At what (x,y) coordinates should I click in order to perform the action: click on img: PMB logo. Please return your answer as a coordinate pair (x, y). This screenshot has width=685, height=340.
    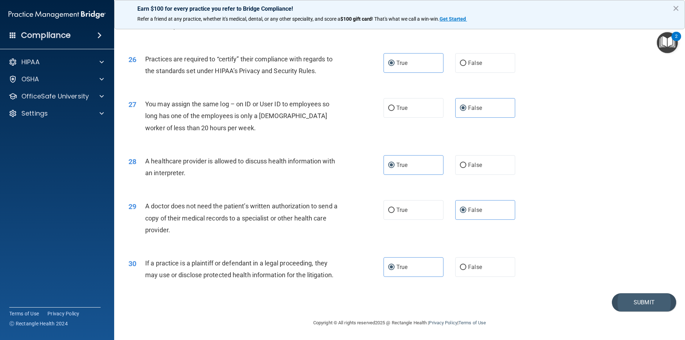
    Looking at the image, I should click on (57, 15).